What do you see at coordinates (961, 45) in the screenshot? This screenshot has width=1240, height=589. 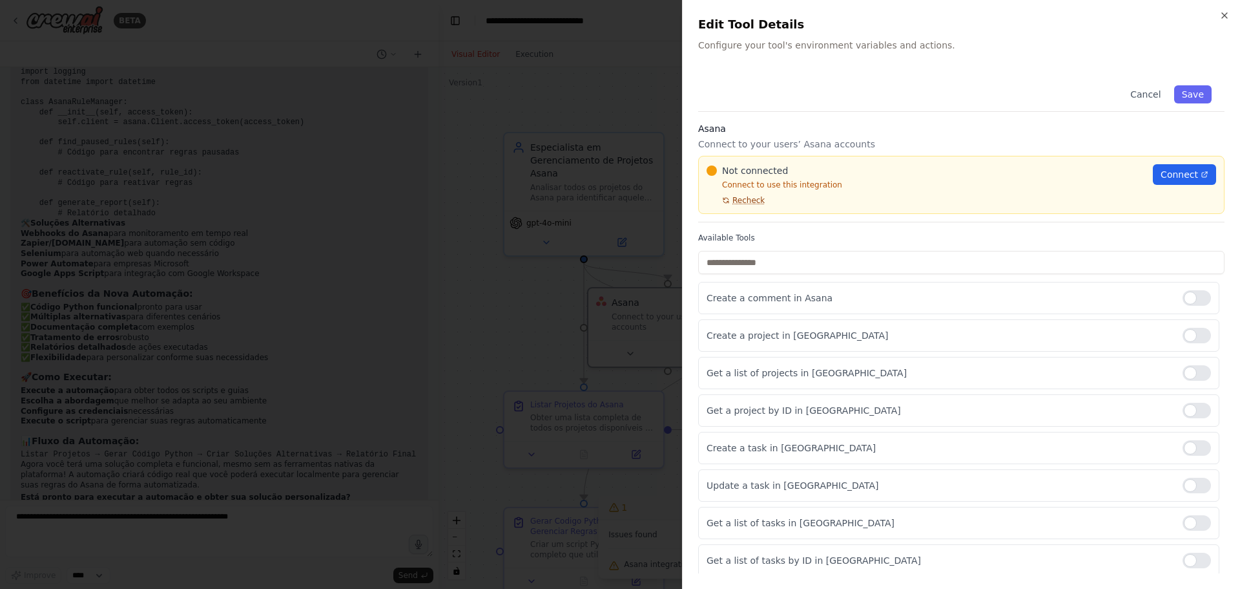 I see `p: Configure your tool's environment variables and actions.` at bounding box center [961, 45].